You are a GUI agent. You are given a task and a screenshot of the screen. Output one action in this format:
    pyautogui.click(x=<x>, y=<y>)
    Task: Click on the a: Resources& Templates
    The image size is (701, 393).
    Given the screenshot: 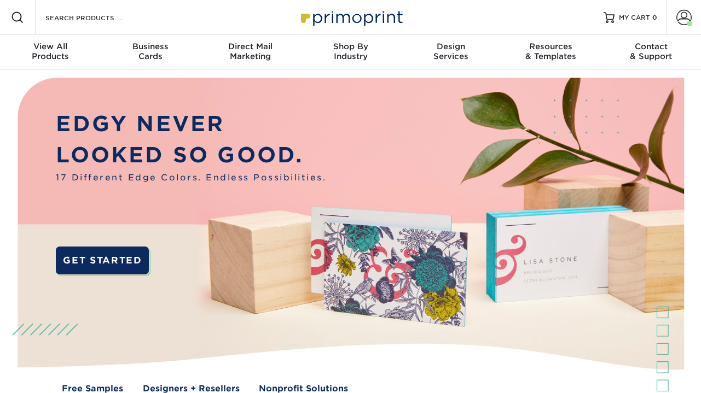 What is the action you would take?
    pyautogui.click(x=550, y=53)
    